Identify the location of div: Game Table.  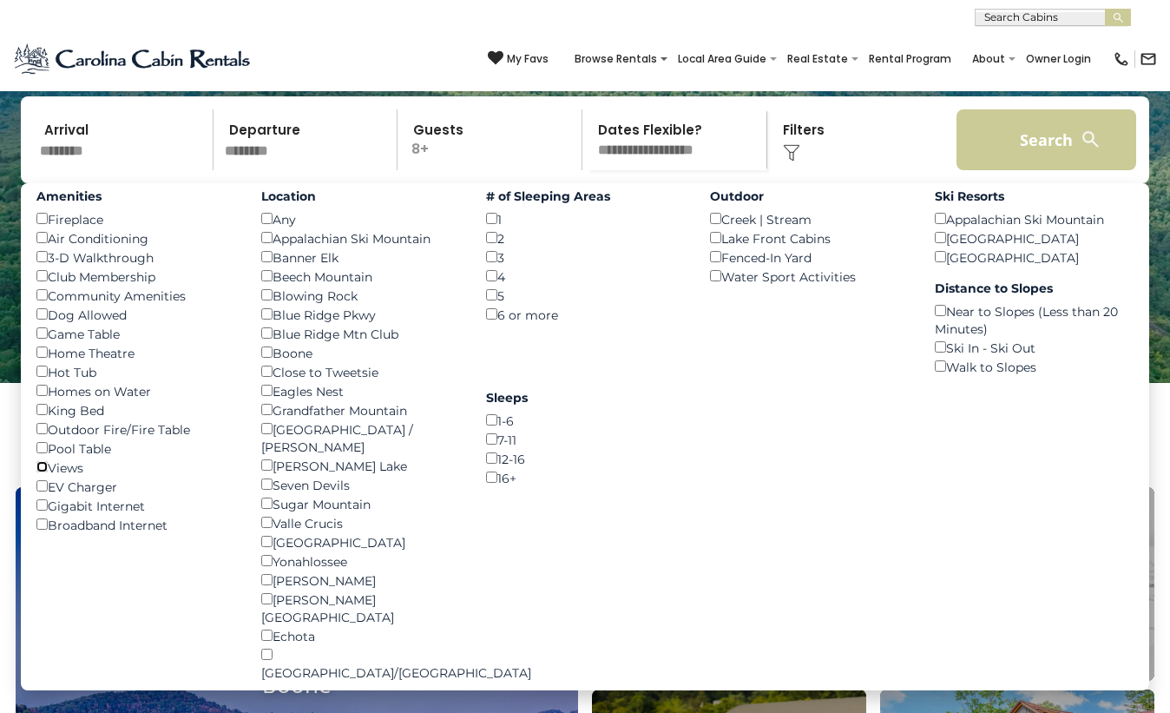
(135, 333).